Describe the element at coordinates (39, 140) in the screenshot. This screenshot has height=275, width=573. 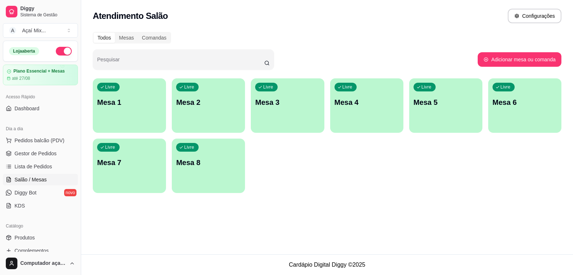
I see `span: Pedidos balcão (PDV)` at that location.